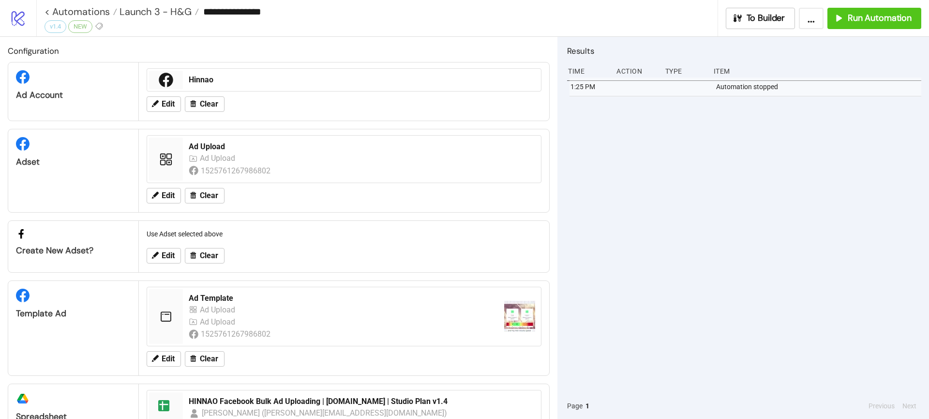 This screenshot has height=419, width=929. What do you see at coordinates (874, 18) in the screenshot?
I see `button: Run Automation` at bounding box center [874, 18].